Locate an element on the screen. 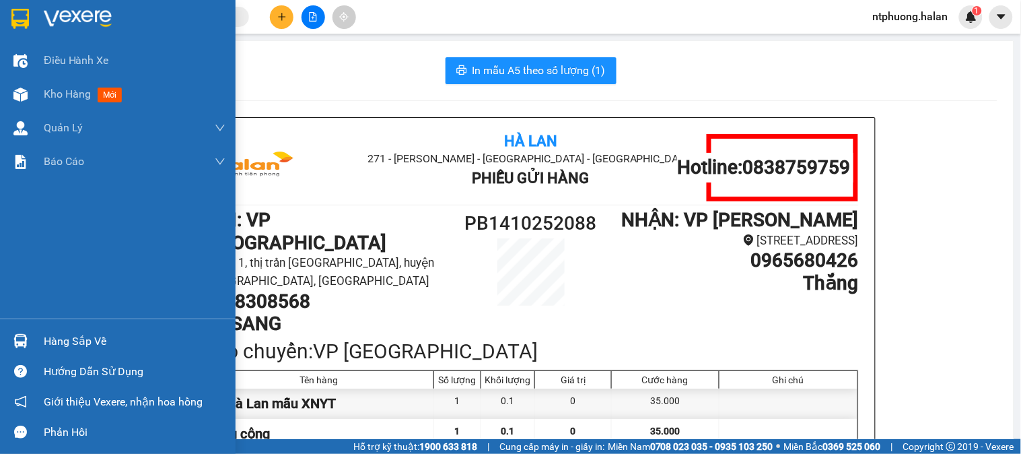 The height and width of the screenshot is (454, 1021). span: aim is located at coordinates (344, 17).